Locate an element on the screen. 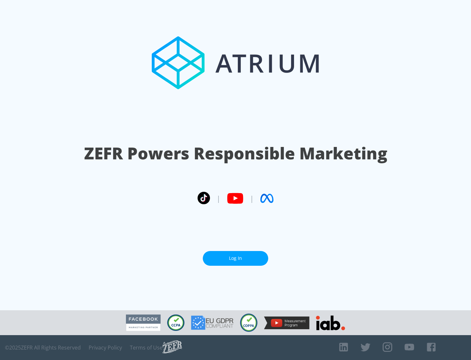 The height and width of the screenshot is (360, 471). img: YouTube Measurement Program is located at coordinates (286, 322).